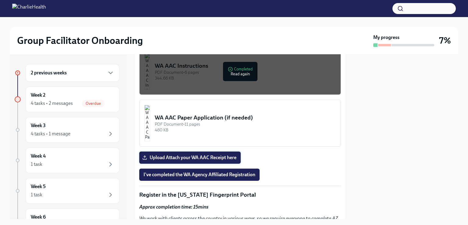  Describe the element at coordinates (49, 73) in the screenshot. I see `h6: 2 previous weeks` at that location.